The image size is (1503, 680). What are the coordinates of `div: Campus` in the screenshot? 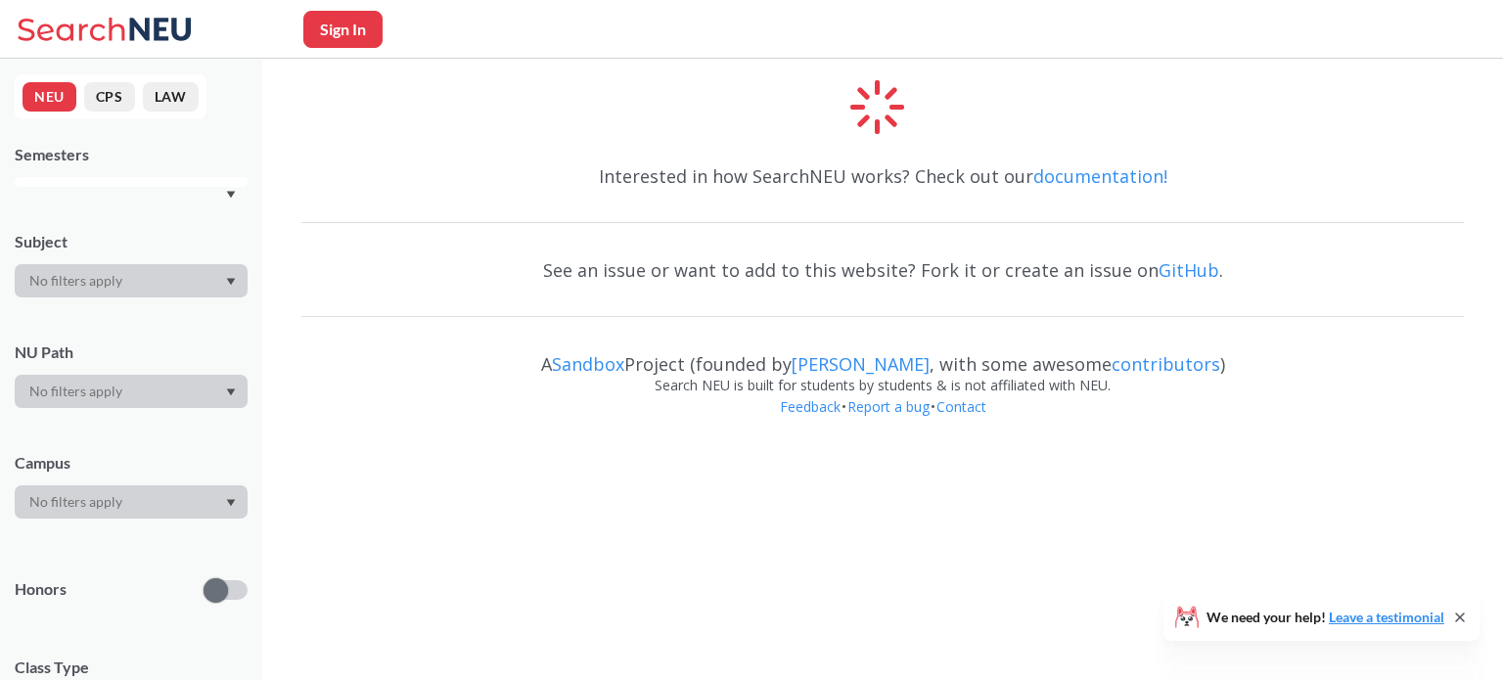 It's located at (131, 463).